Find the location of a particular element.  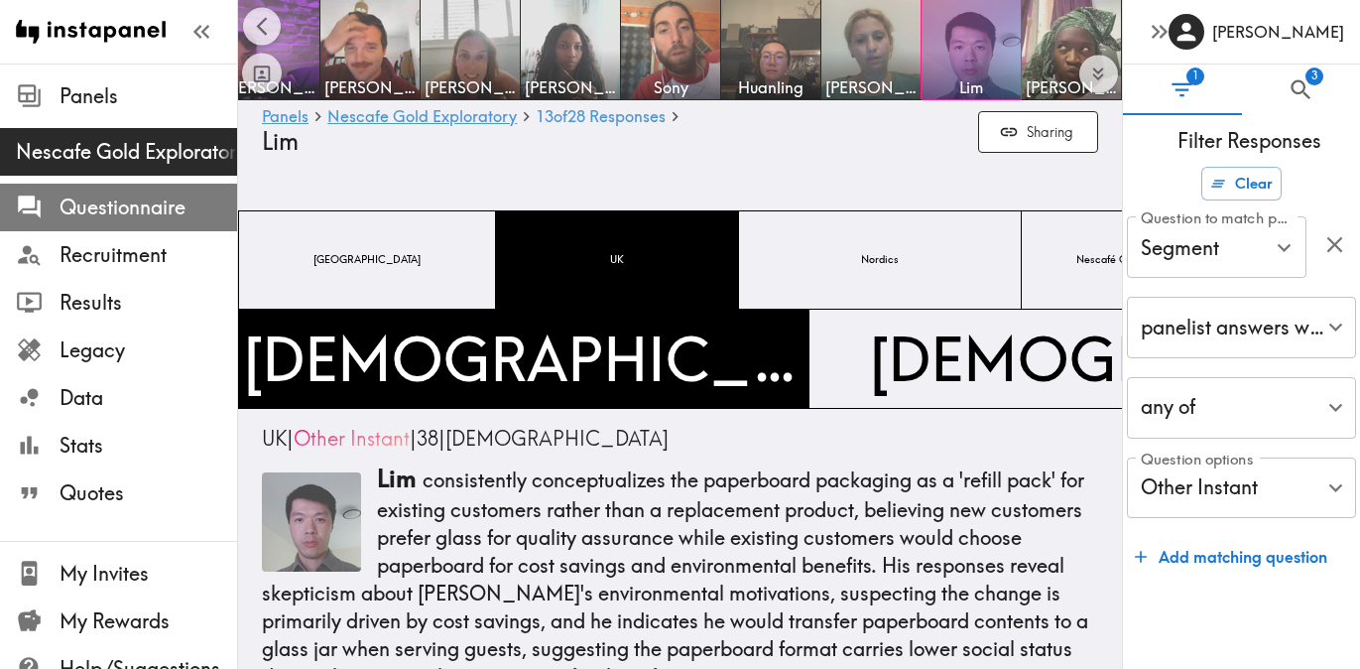

a: 13of28 Responses is located at coordinates (600, 117).